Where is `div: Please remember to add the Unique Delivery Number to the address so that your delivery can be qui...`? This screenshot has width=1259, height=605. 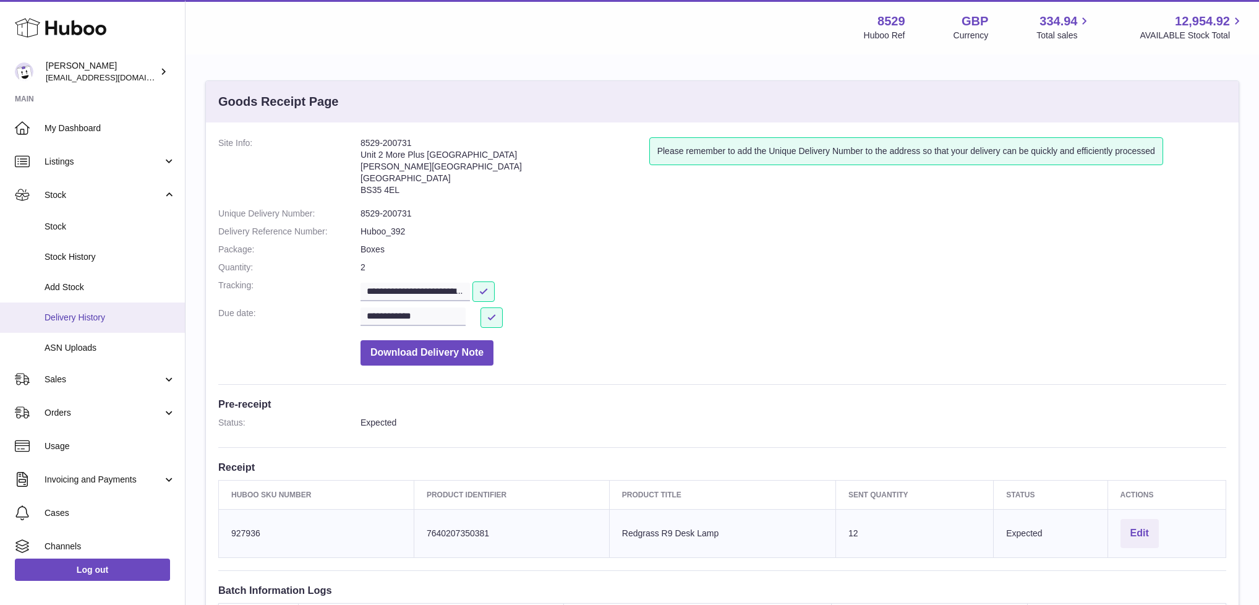 div: Please remember to add the Unique Delivery Number to the address so that your delivery can be qui... is located at coordinates (906, 151).